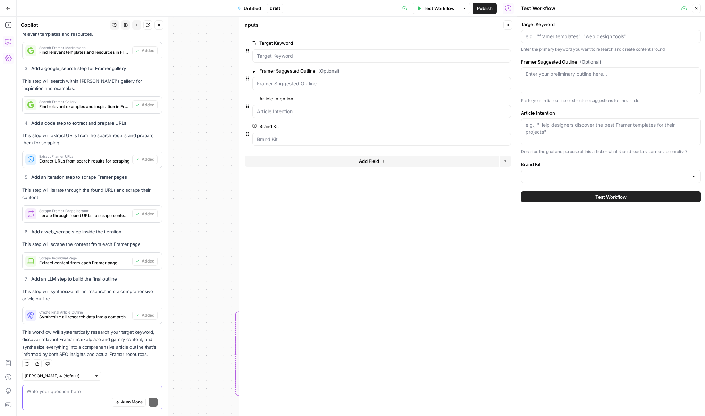  Describe the element at coordinates (381, 111) in the screenshot. I see `input: Article Intention` at that location.